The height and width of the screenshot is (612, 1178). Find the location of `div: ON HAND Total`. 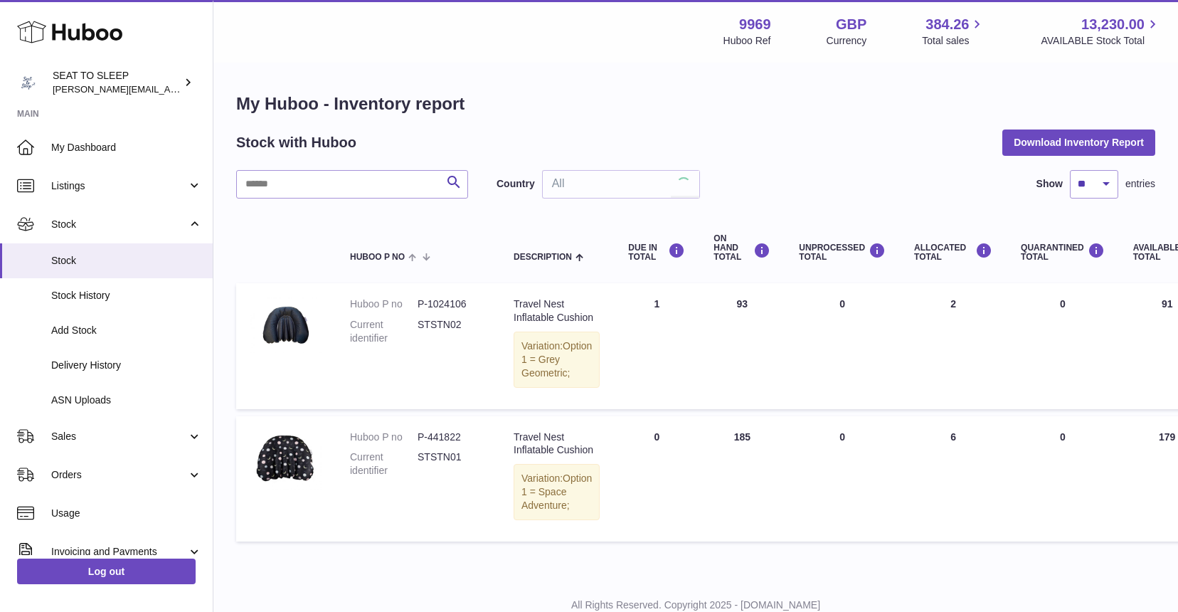

div: ON HAND Total is located at coordinates (742, 248).